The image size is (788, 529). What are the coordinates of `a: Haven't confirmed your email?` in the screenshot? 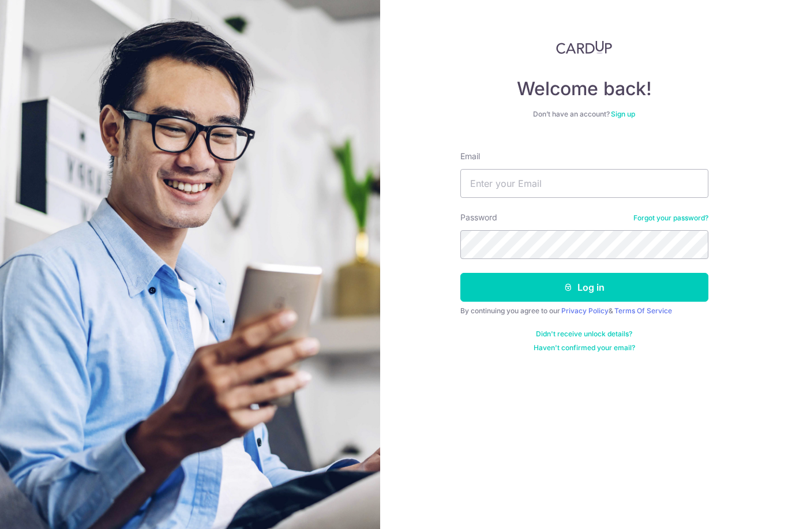 It's located at (584, 348).